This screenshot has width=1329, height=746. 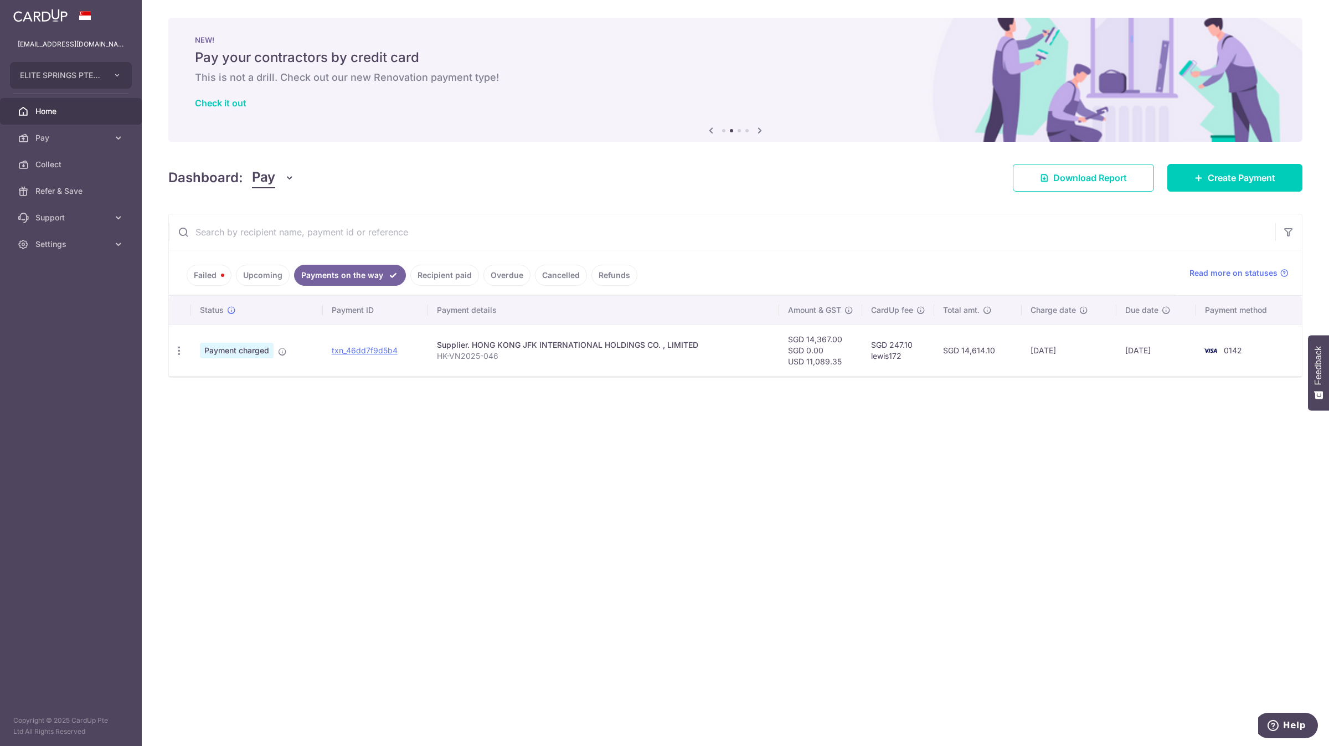 What do you see at coordinates (1233, 350) in the screenshot?
I see `span: 0142` at bounding box center [1233, 350].